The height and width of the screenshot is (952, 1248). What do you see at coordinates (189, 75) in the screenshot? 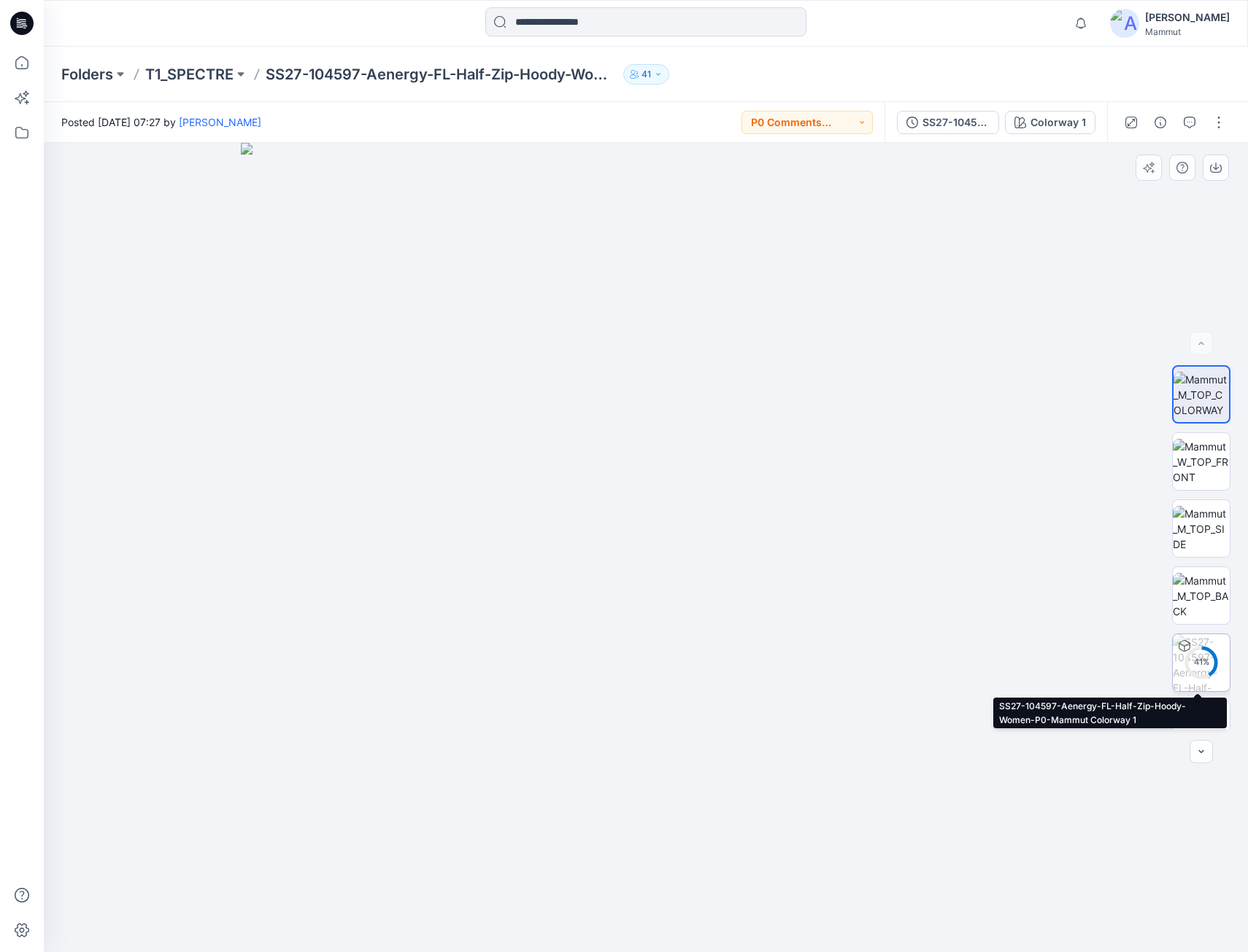
I see `p: T1_SPECTRE` at bounding box center [189, 75].